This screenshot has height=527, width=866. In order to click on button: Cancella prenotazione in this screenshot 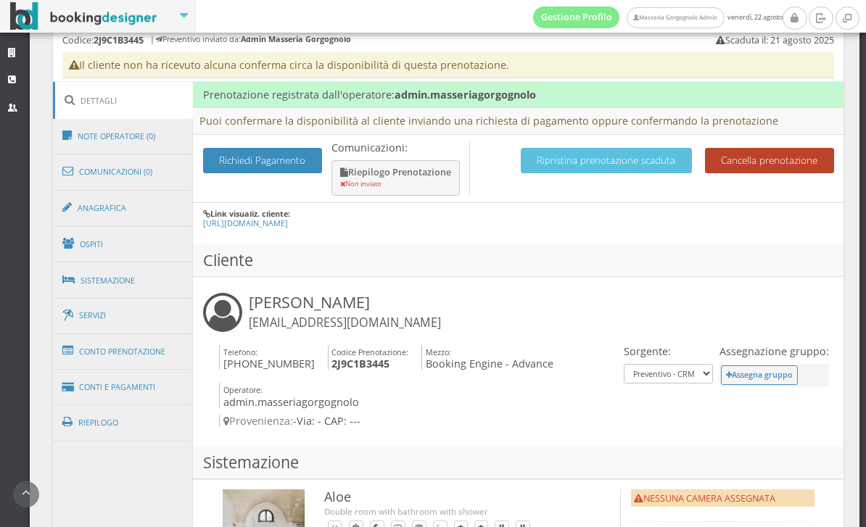, I will do `click(769, 160)`.